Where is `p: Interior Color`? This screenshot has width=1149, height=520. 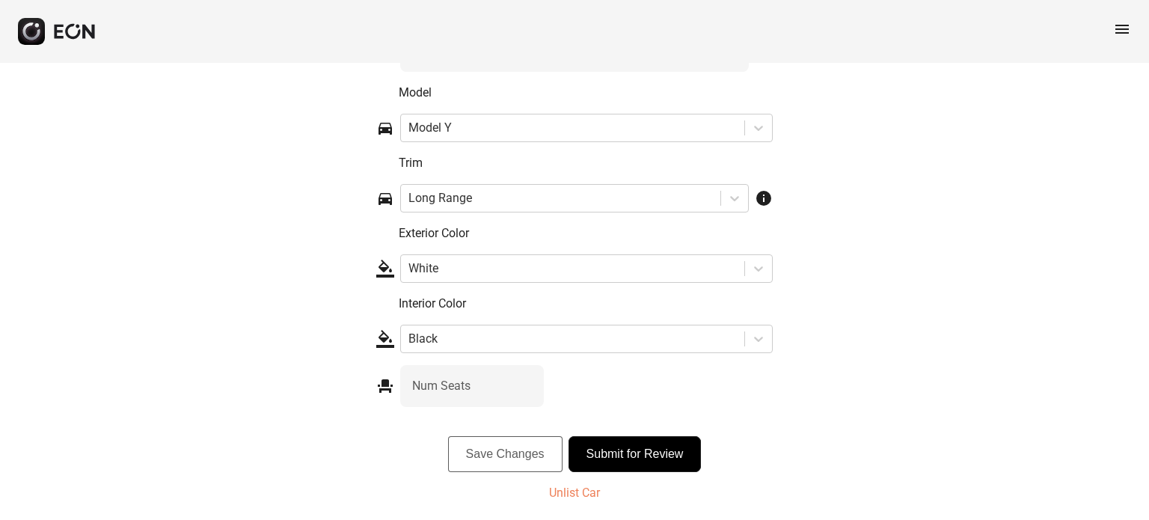 p: Interior Color is located at coordinates (586, 304).